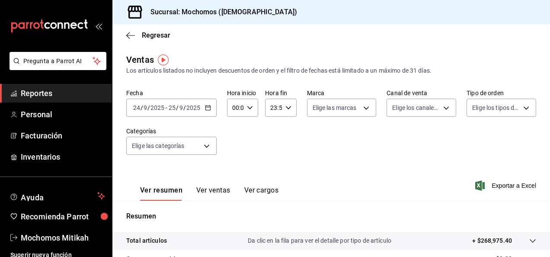 This screenshot has width=550, height=257. What do you see at coordinates (163, 60) in the screenshot?
I see `button: Tooltip marker` at bounding box center [163, 60].